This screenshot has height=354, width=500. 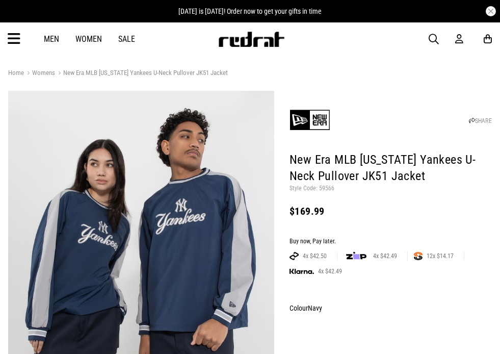 What do you see at coordinates (418, 256) in the screenshot?
I see `img: SPLITPAY` at bounding box center [418, 256].